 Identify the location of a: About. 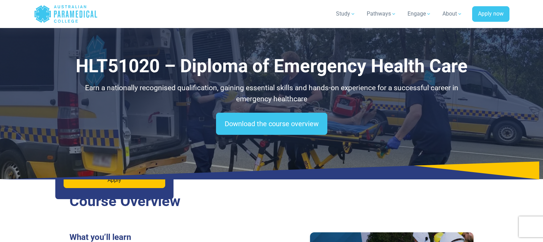
(452, 14).